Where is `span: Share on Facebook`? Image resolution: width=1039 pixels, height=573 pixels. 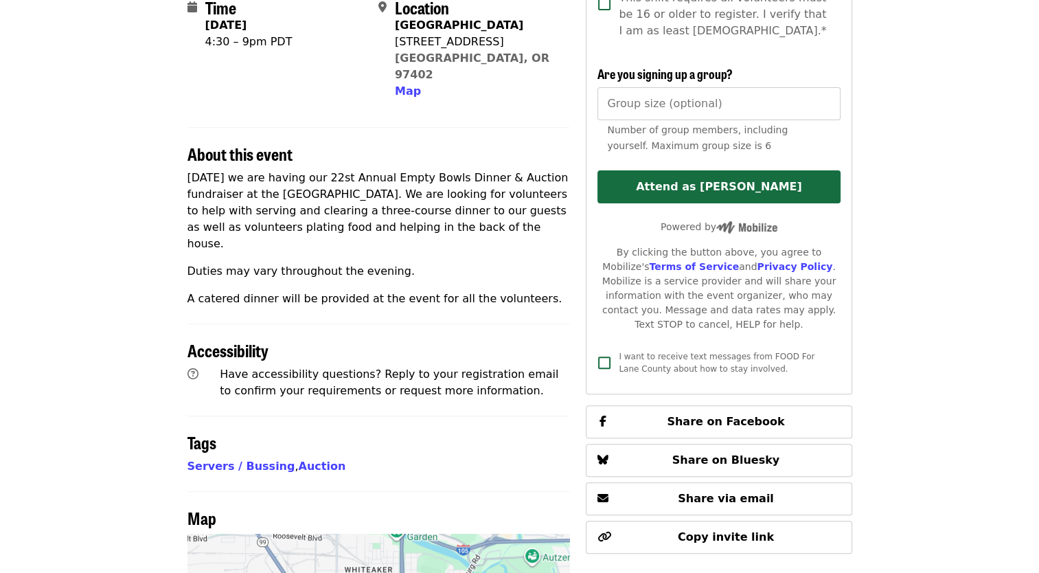
span: Share on Facebook is located at coordinates (725, 421).